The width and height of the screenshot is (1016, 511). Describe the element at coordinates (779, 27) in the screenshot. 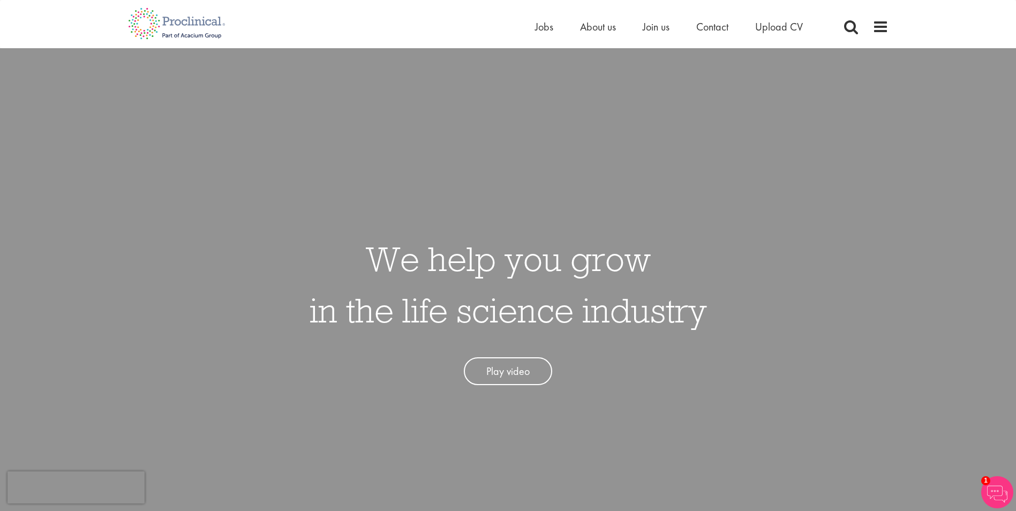

I see `span: Upload CV` at that location.